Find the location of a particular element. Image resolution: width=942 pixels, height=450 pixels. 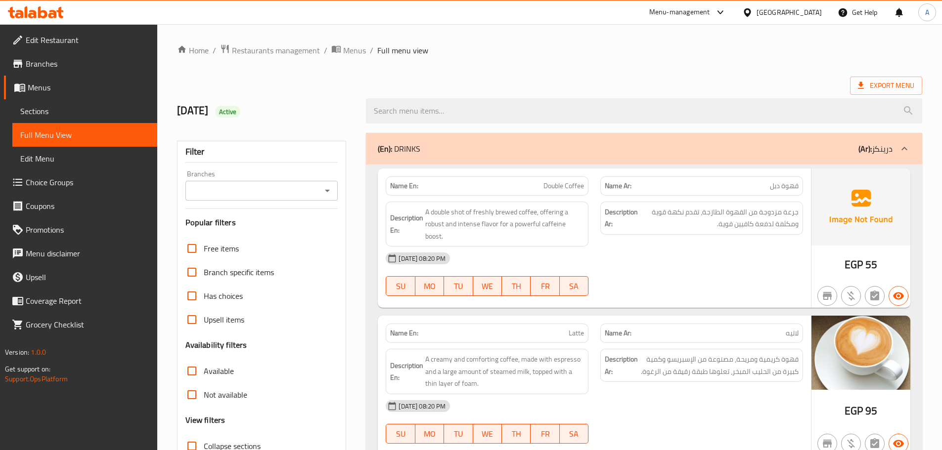

span: Menu disclaimer is located at coordinates (88, 254).